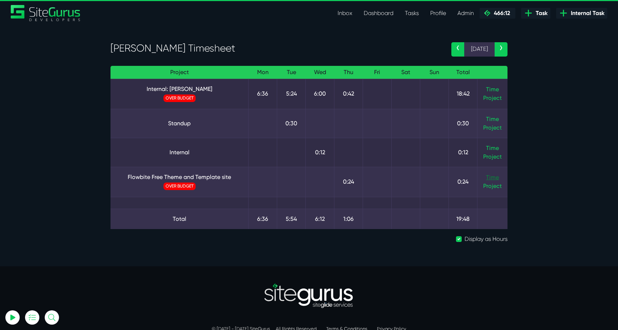  Describe the element at coordinates (500, 13) in the screenshot. I see `span: 466:12` at that location.